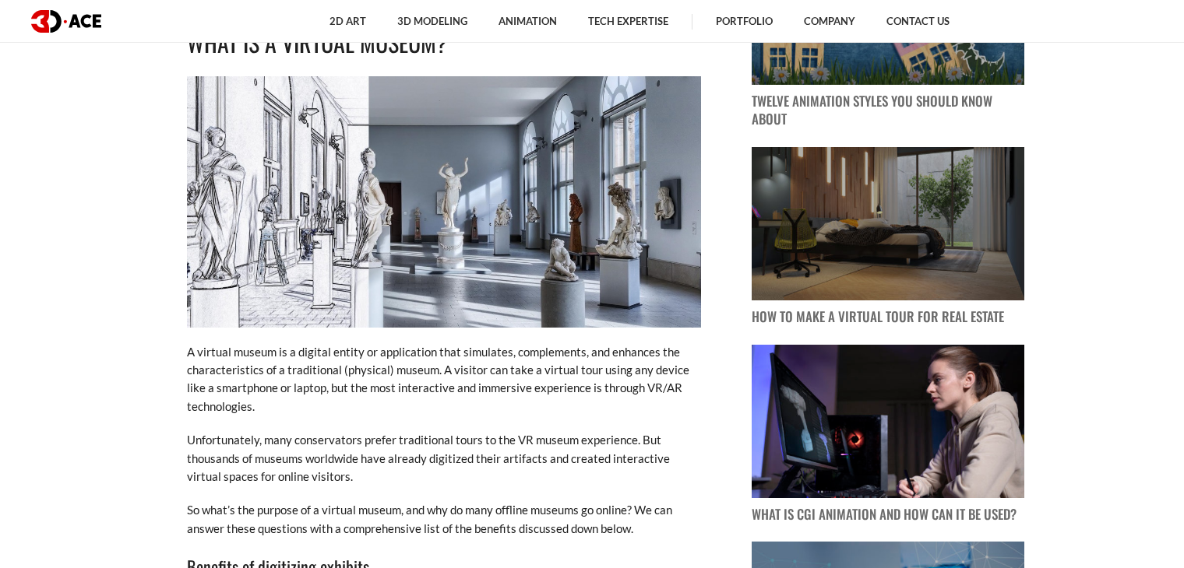  I want to click on a: blog post image What Is CGI Animation and How Can It Be Used?, so click(888, 435).